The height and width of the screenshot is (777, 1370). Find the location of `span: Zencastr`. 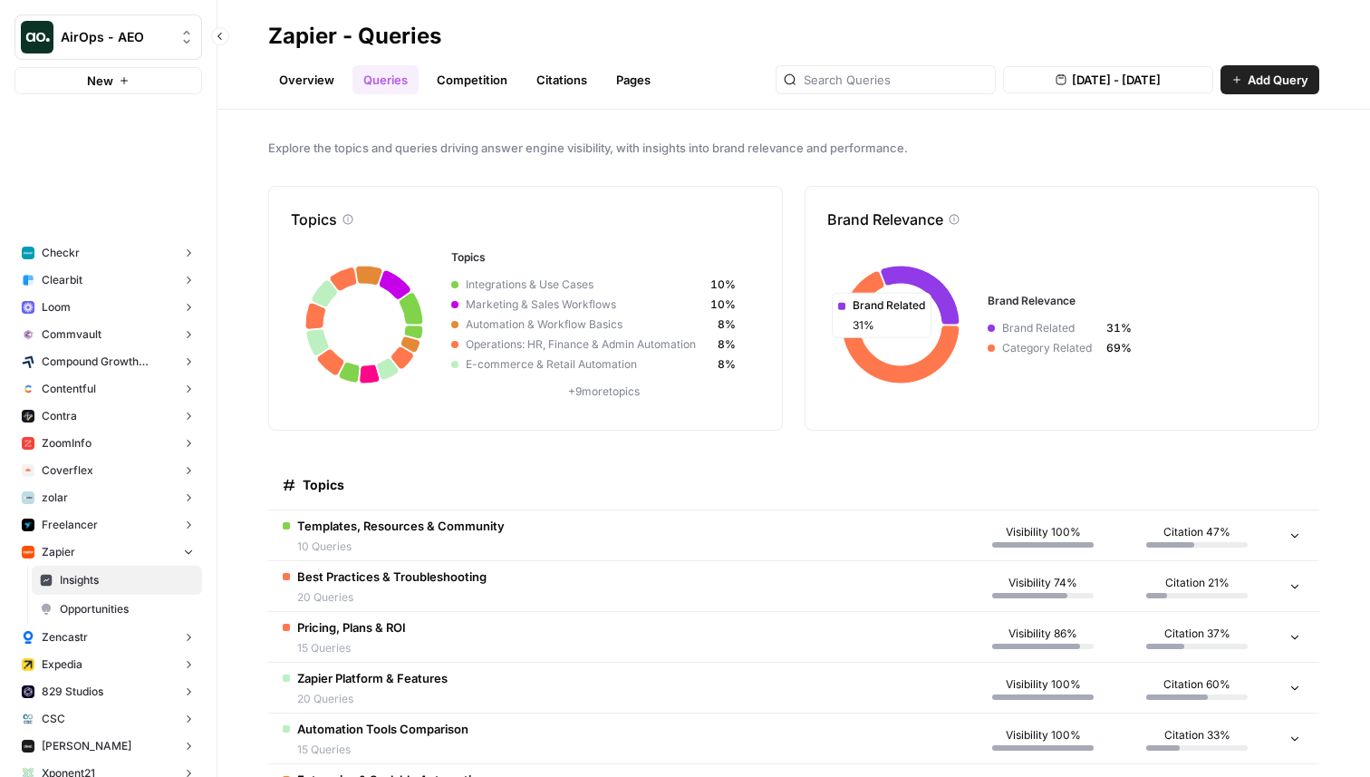

span: Zencastr is located at coordinates (64, 637).